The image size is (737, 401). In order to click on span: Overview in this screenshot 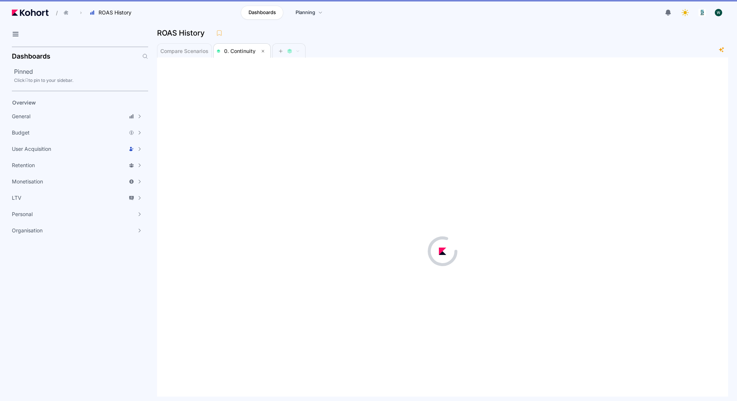, I will do `click(24, 102)`.